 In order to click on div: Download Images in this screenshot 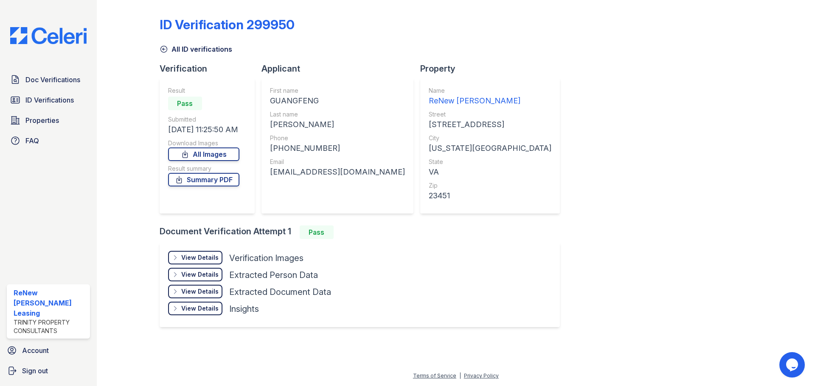, I will do `click(204, 143)`.